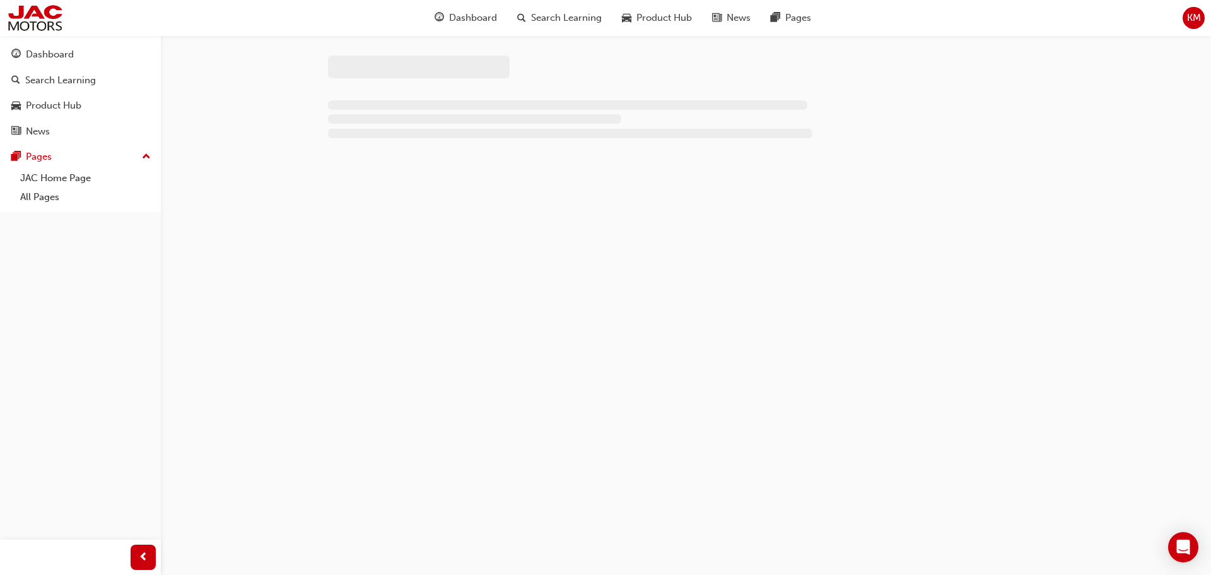 The image size is (1211, 575). What do you see at coordinates (798, 18) in the screenshot?
I see `span: Pages` at bounding box center [798, 18].